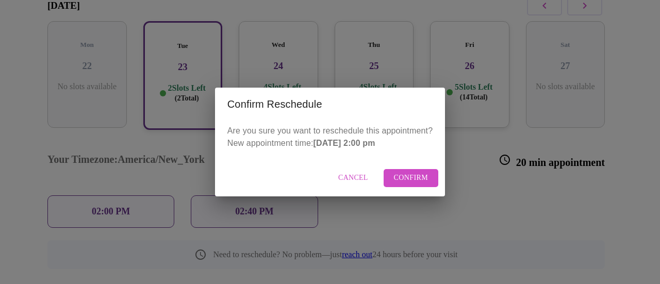 The image size is (660, 284). Describe the element at coordinates (411, 178) in the screenshot. I see `span: Confirm` at that location.